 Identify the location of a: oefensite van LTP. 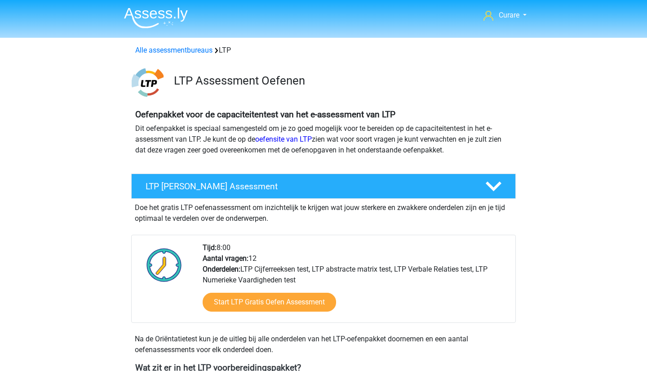
(284, 139).